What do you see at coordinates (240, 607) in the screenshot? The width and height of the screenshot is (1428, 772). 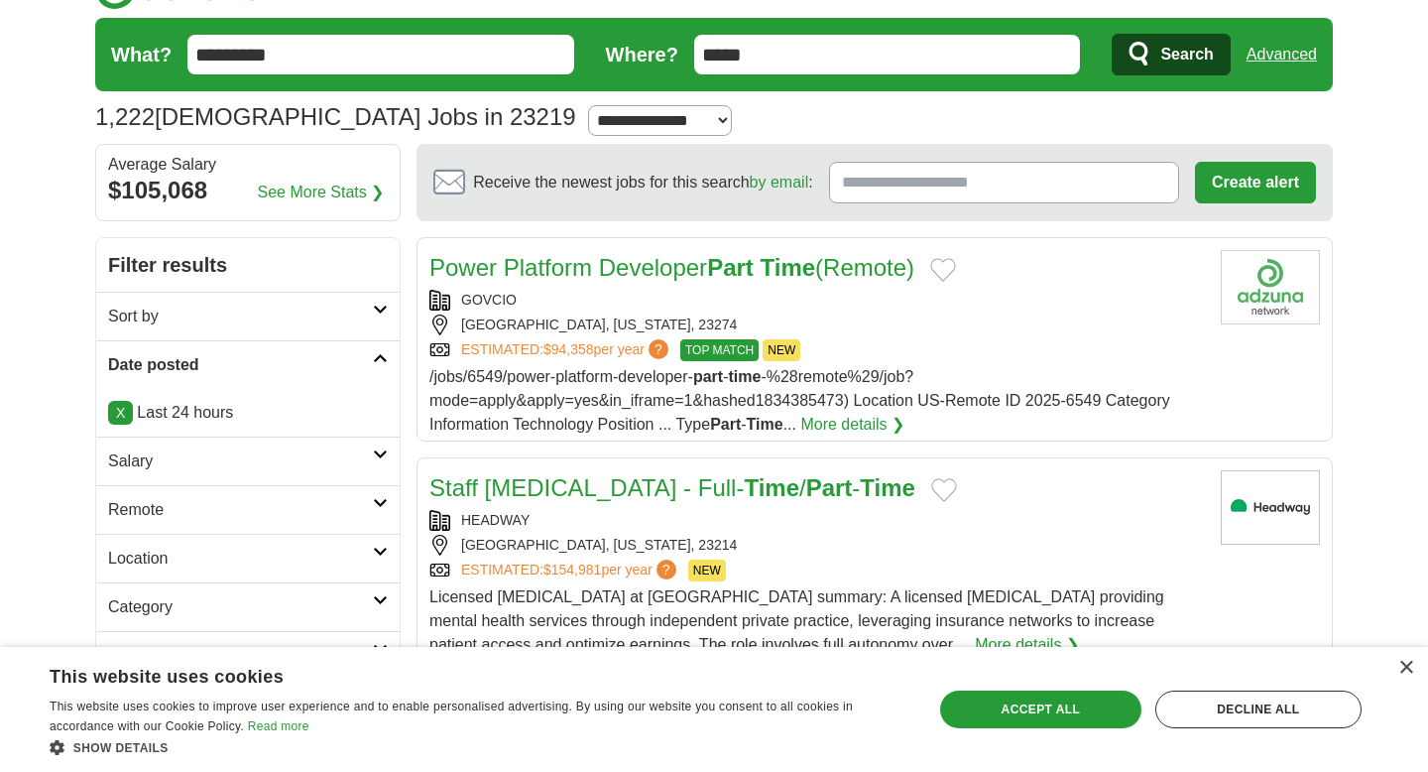 I see `h2: Category` at bounding box center [240, 607].